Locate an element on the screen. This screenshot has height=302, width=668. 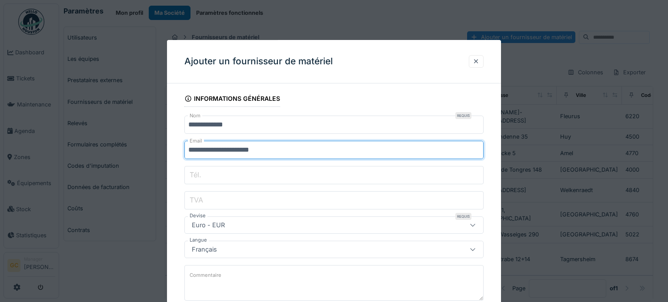
label: Email is located at coordinates (196, 141).